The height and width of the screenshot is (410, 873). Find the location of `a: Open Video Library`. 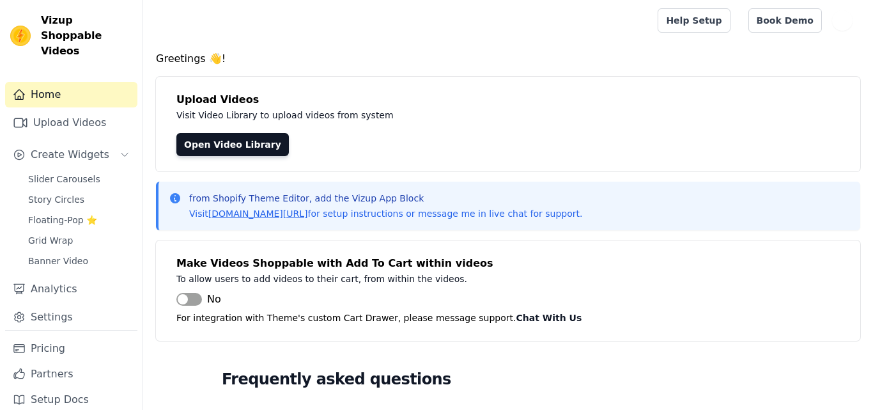

a: Open Video Library is located at coordinates (233, 144).